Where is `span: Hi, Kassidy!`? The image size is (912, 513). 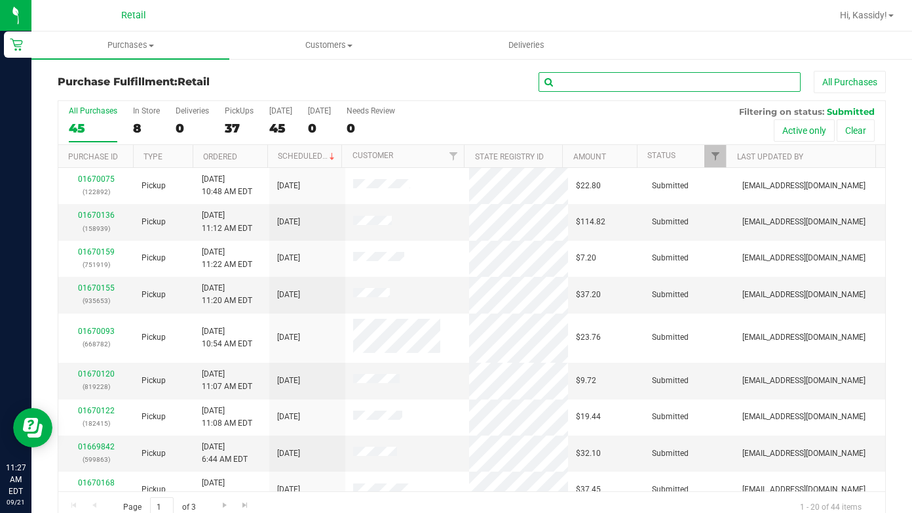 span: Hi, Kassidy! is located at coordinates (864, 15).